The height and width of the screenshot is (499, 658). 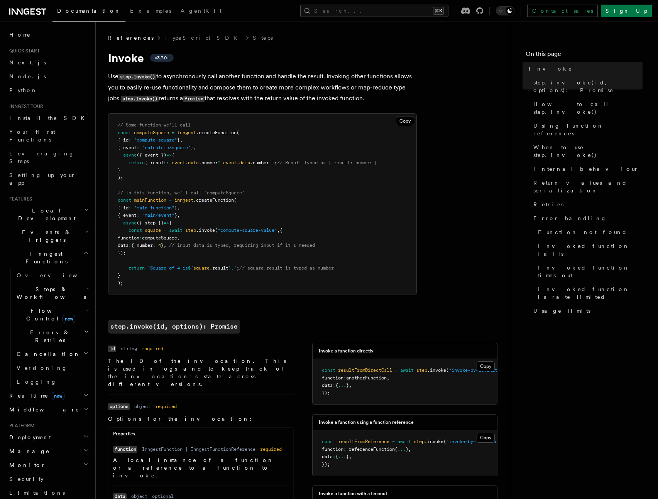 I want to click on a: Error handling, so click(x=586, y=218).